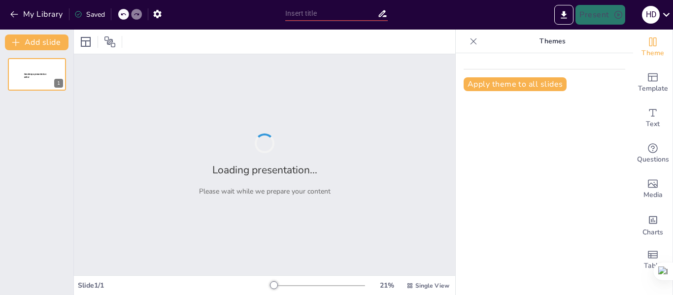 The height and width of the screenshot is (295, 673). I want to click on span: Questions, so click(652, 160).